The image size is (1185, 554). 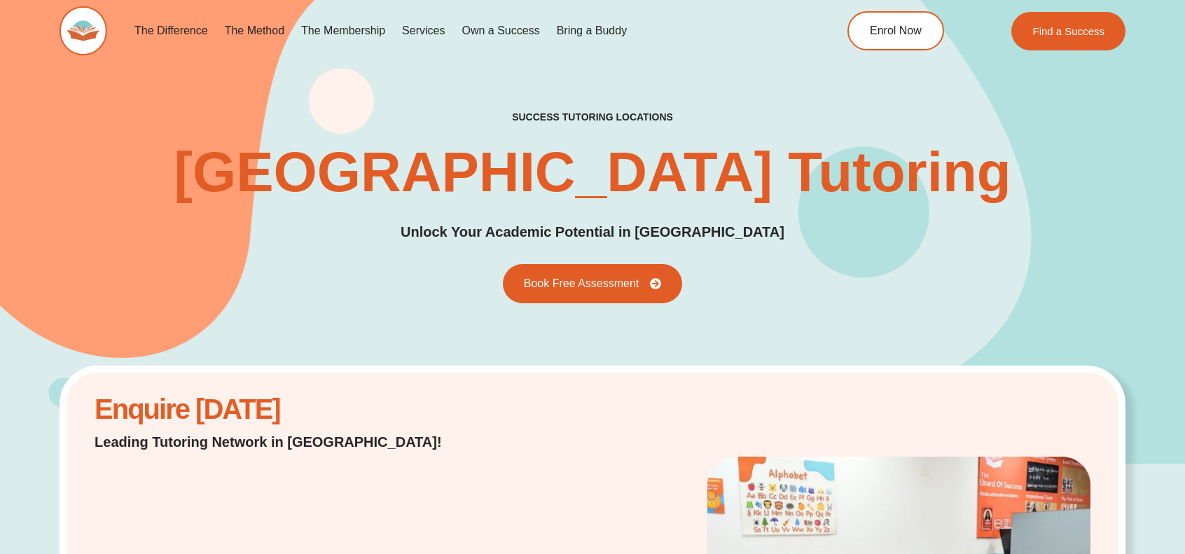 I want to click on h2: success tutoring locations, so click(x=592, y=117).